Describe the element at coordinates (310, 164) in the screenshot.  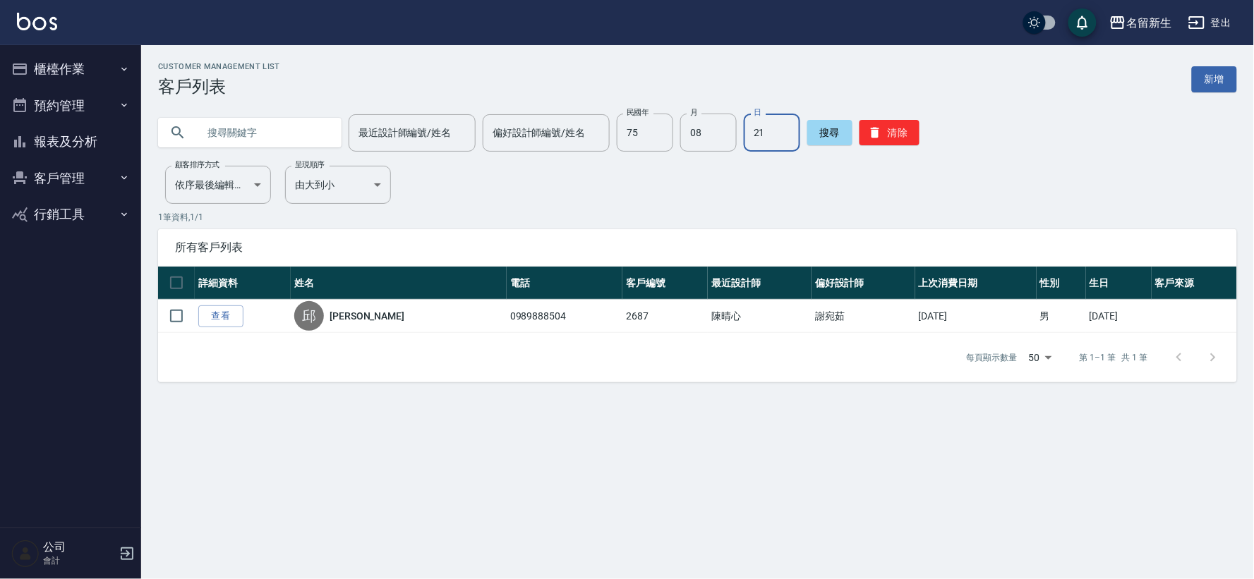
I see `label: 呈現順序` at that location.